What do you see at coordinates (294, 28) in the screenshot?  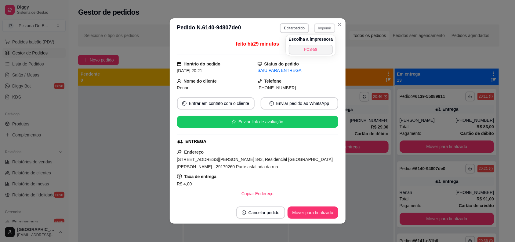 I see `button: Editarpedido` at bounding box center [294, 28].